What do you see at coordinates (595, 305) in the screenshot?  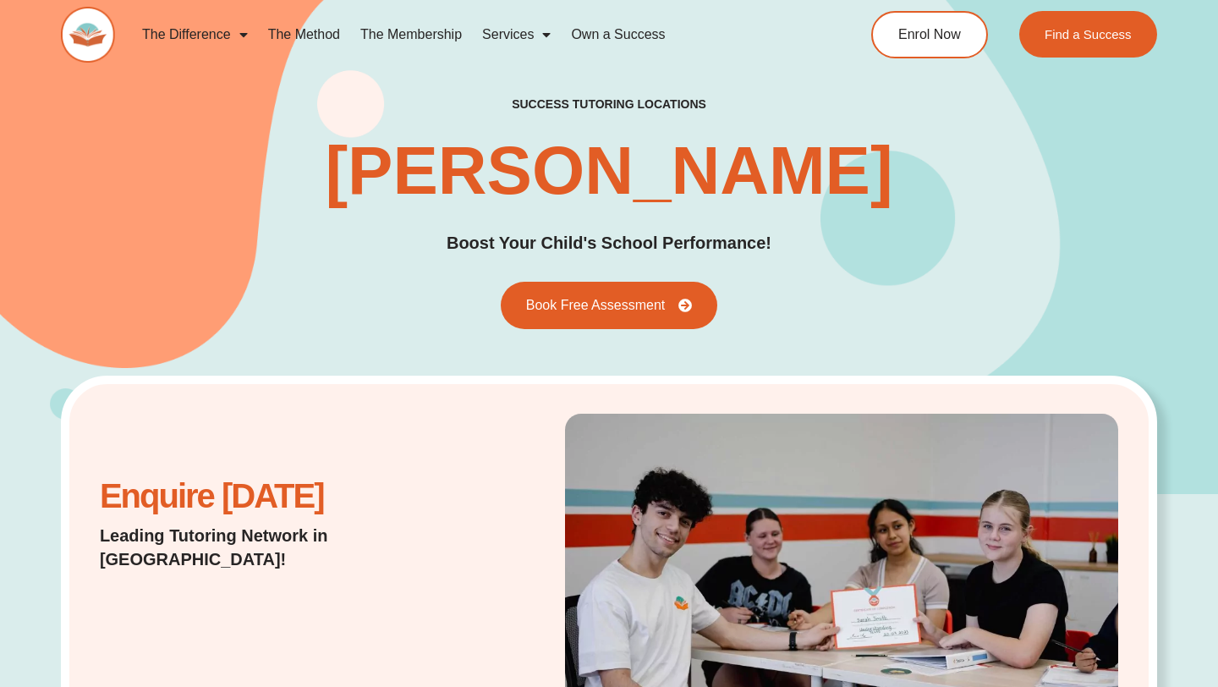 I see `span: Book Free Assessment` at bounding box center [595, 305].